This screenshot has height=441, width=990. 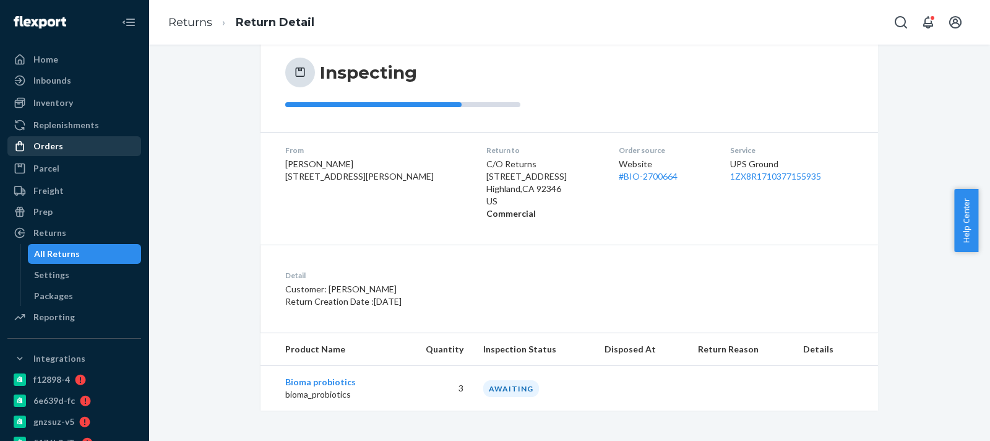 I want to click on a: gnzsuz-v5, so click(x=74, y=422).